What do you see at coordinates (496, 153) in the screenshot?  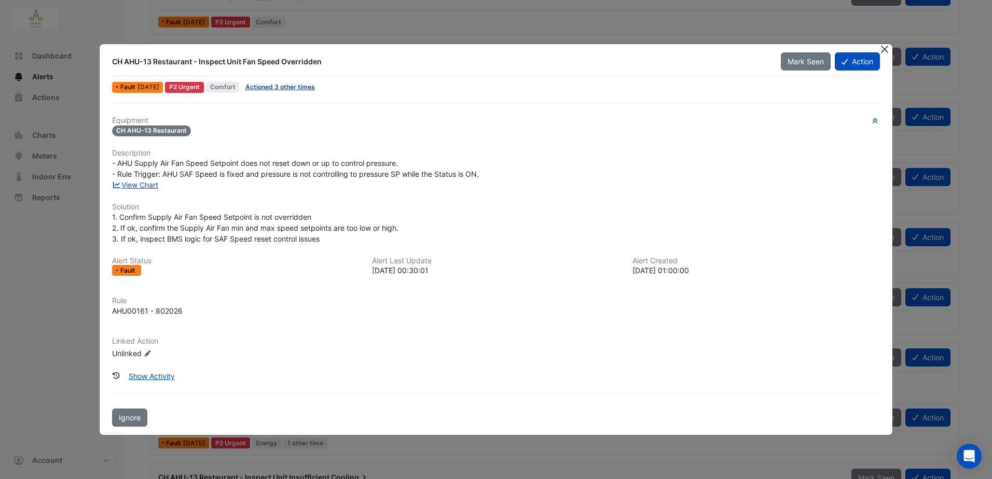 I see `h6: Description` at bounding box center [496, 153].